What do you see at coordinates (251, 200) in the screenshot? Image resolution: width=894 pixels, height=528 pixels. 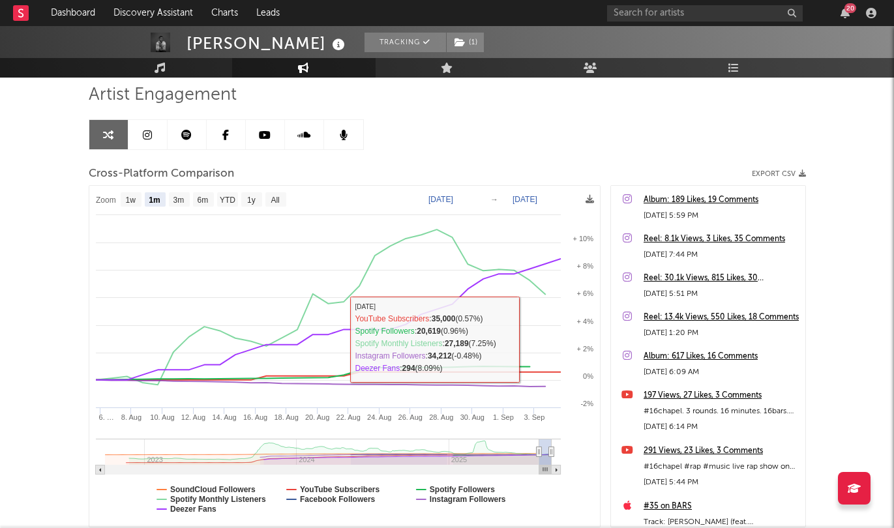 I see `text: 1y` at bounding box center [251, 200].